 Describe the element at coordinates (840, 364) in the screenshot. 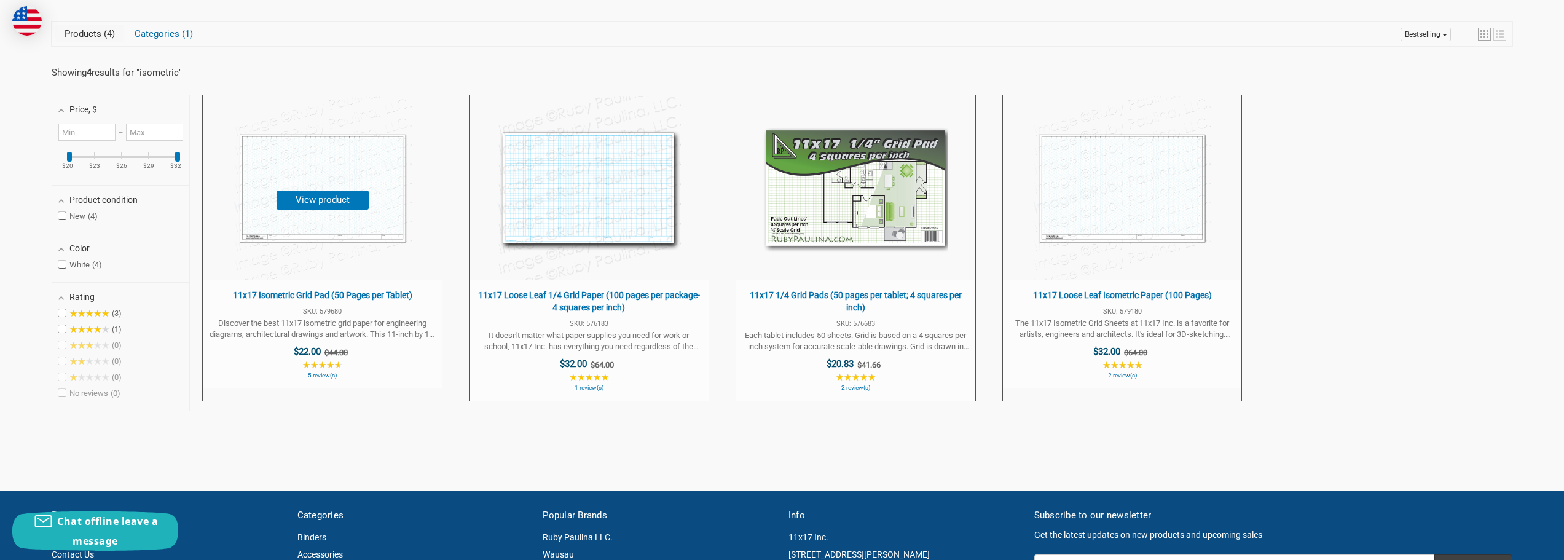

I see `span: $20.83` at that location.